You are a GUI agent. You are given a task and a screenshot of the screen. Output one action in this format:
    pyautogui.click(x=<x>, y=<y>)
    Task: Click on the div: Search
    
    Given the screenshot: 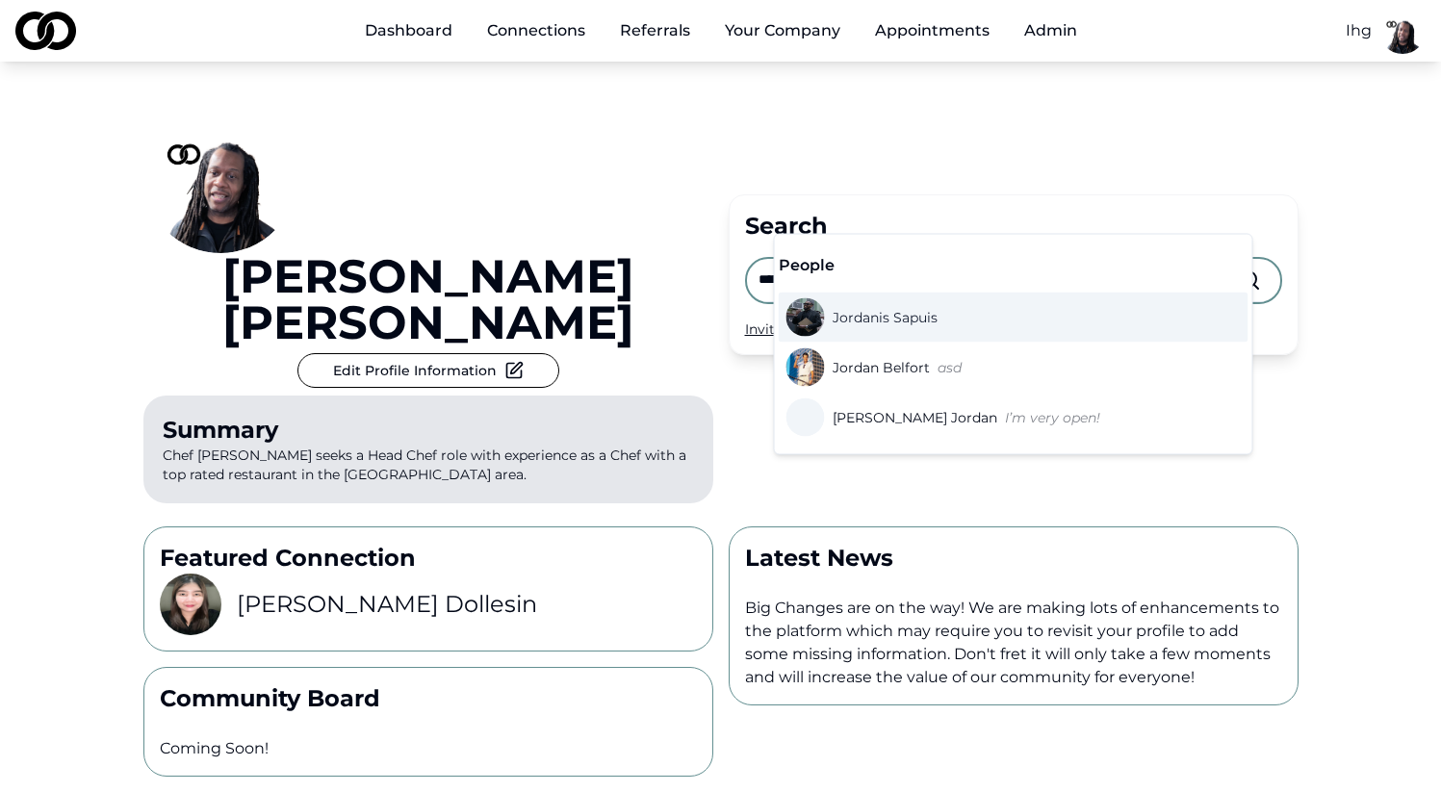 What is the action you would take?
    pyautogui.click(x=1014, y=226)
    